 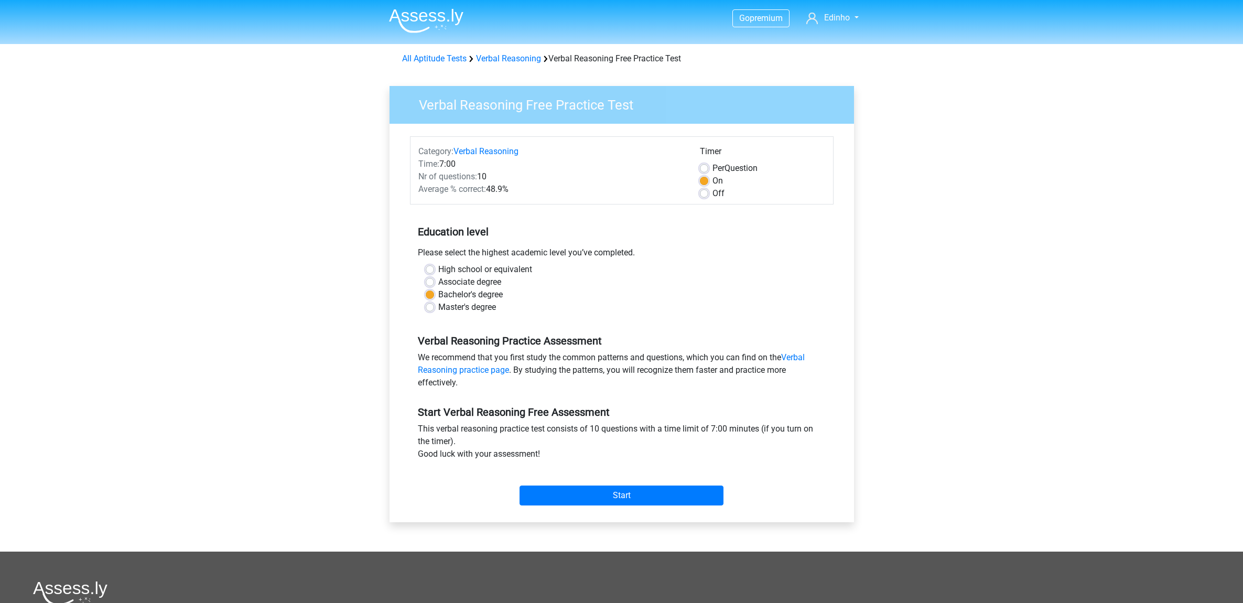 I want to click on span: Go, so click(x=745, y=18).